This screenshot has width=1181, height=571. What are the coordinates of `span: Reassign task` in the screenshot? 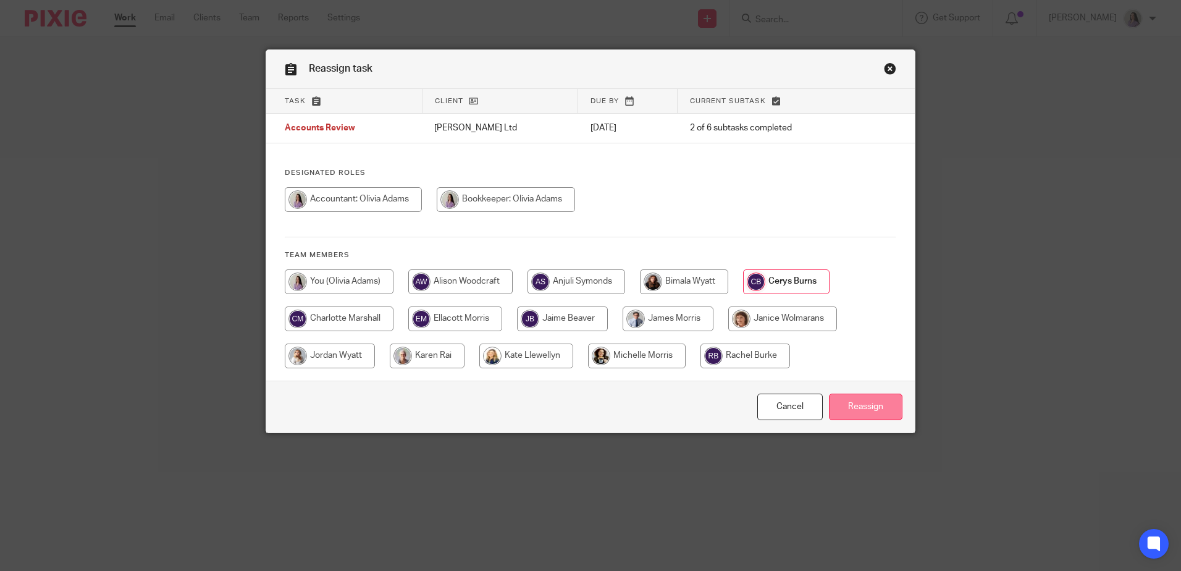 It's located at (340, 69).